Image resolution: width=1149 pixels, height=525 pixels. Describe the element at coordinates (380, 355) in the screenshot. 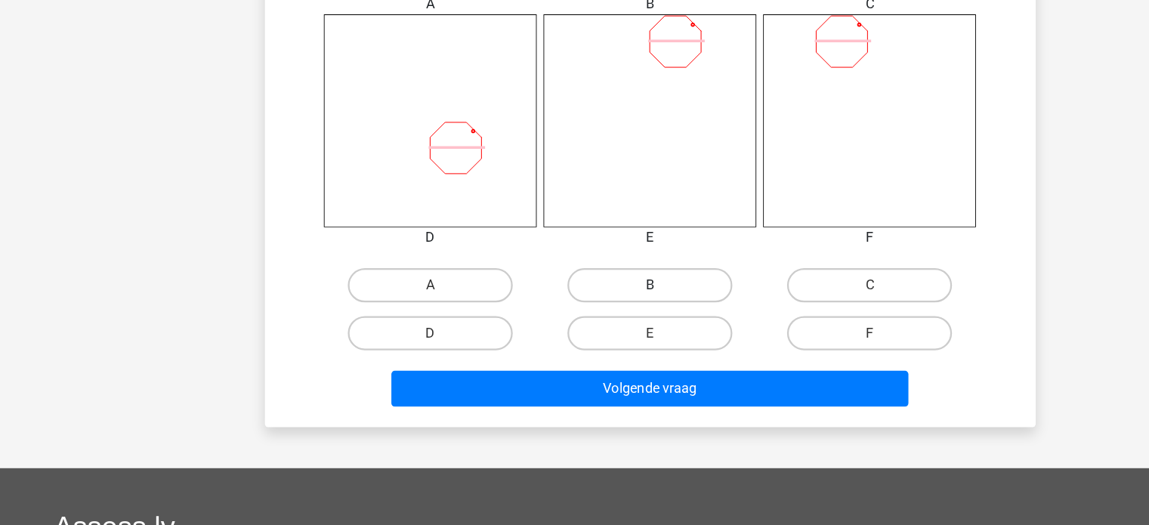

I see `label: D` at that location.